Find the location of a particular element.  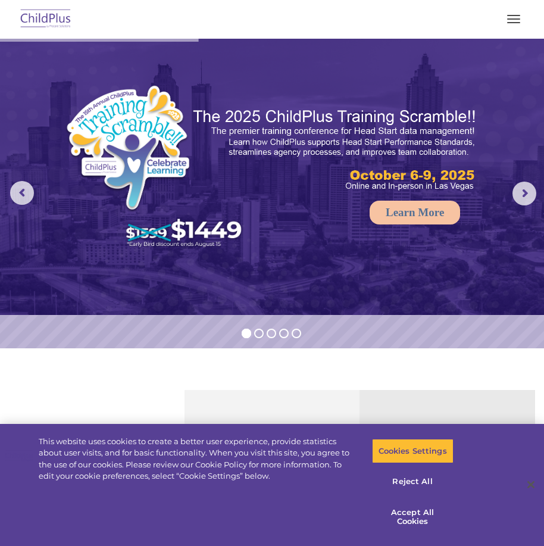

button: Reject All is located at coordinates (413, 482).